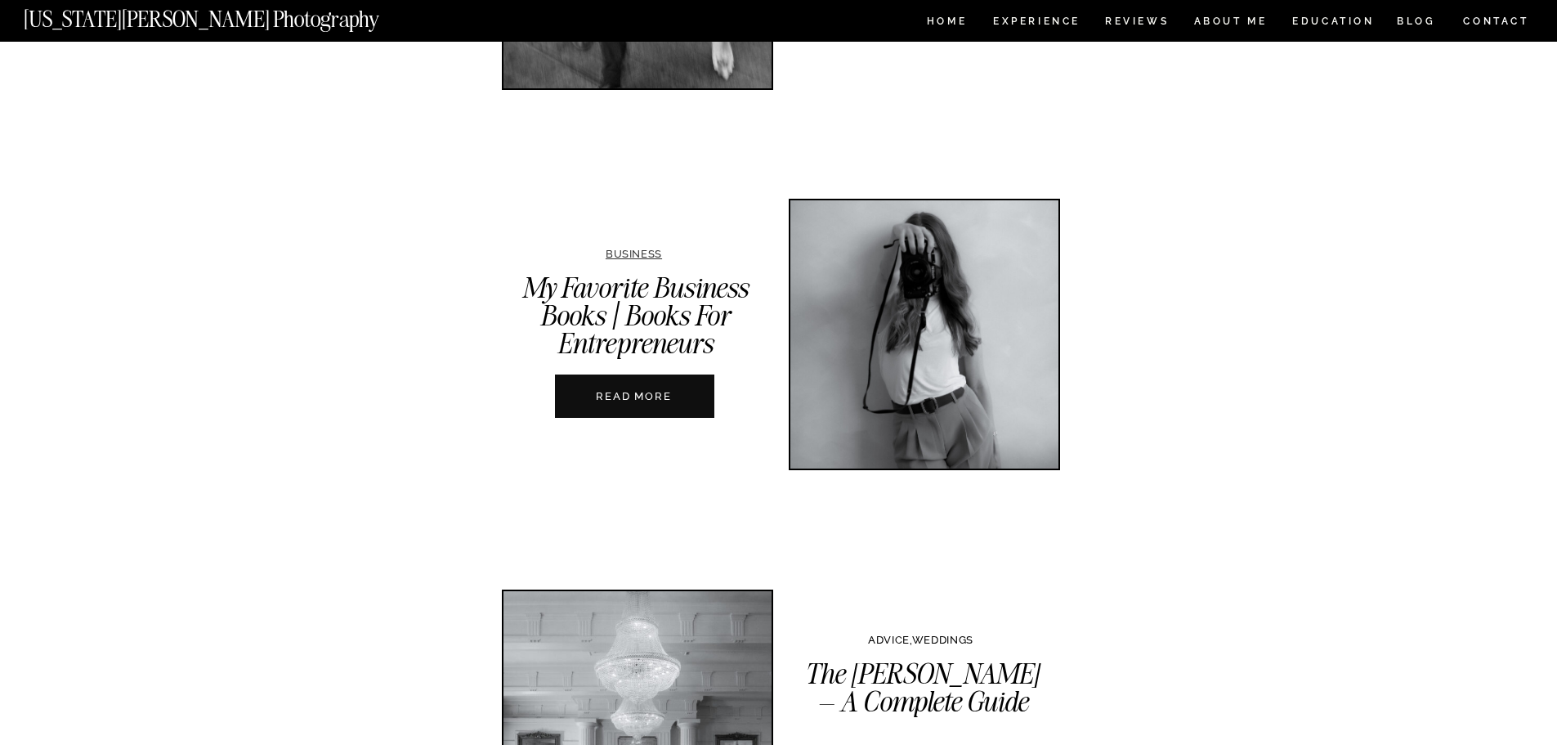 Image resolution: width=1557 pixels, height=745 pixels. Describe the element at coordinates (947, 23) in the screenshot. I see `nav: HOME` at that location.